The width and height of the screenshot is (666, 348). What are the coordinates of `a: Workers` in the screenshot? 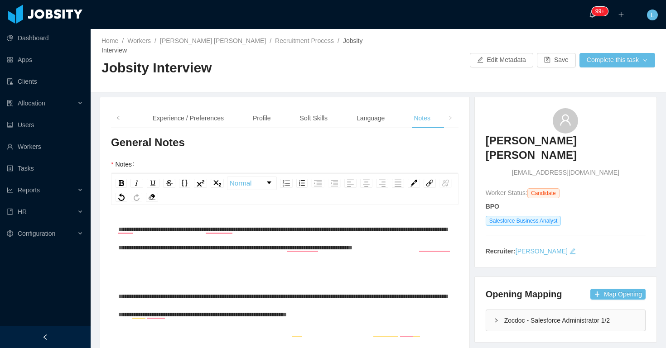 It's located at (139, 41).